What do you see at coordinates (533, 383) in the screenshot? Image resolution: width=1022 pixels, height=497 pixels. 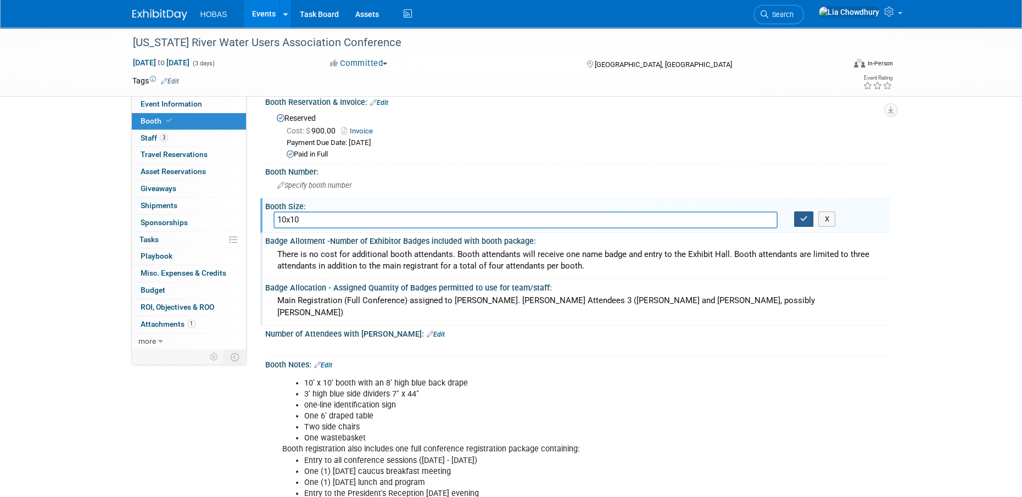 I see `li: 10’ x 10’ booth with an 8’ high blue back drape` at bounding box center [533, 383].